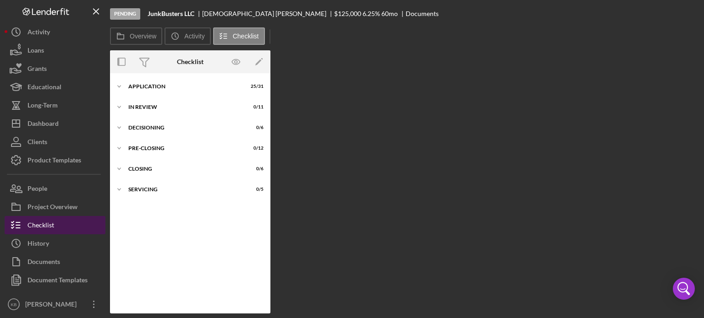 The height and width of the screenshot is (318, 704). Describe the element at coordinates (55, 50) in the screenshot. I see `a: Loans` at that location.